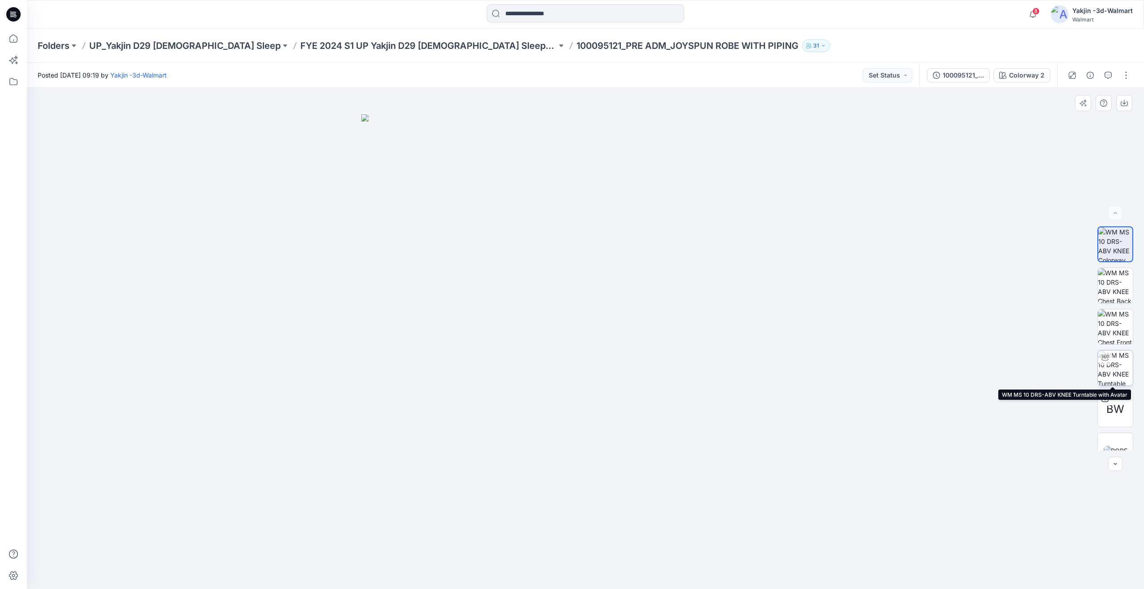  I want to click on button: Colorway 2, so click(1022, 75).